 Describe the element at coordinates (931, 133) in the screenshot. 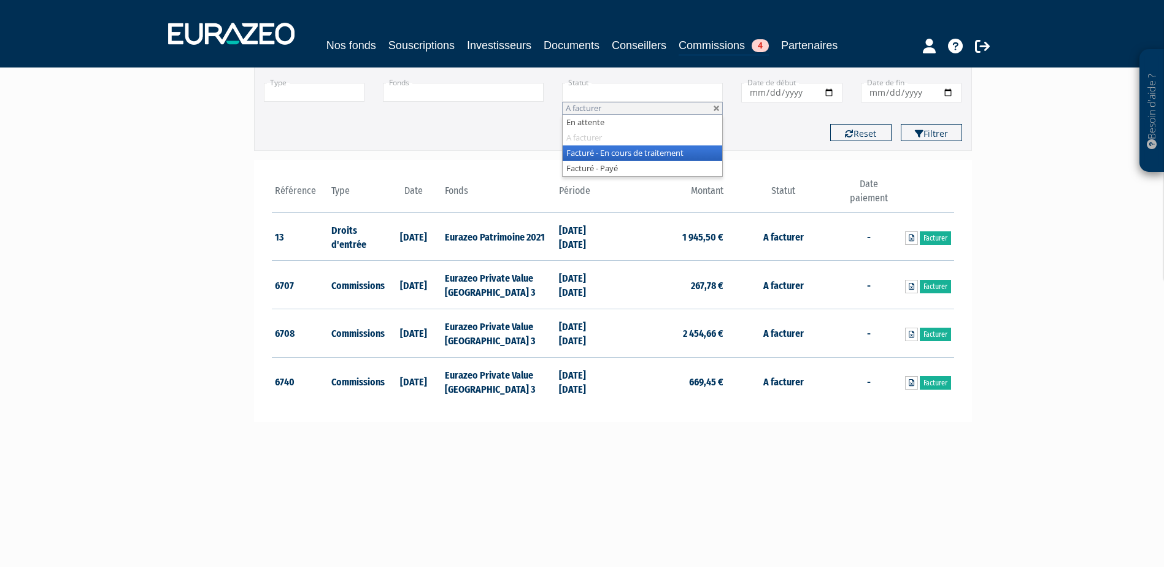

I see `button: Filtrer` at that location.